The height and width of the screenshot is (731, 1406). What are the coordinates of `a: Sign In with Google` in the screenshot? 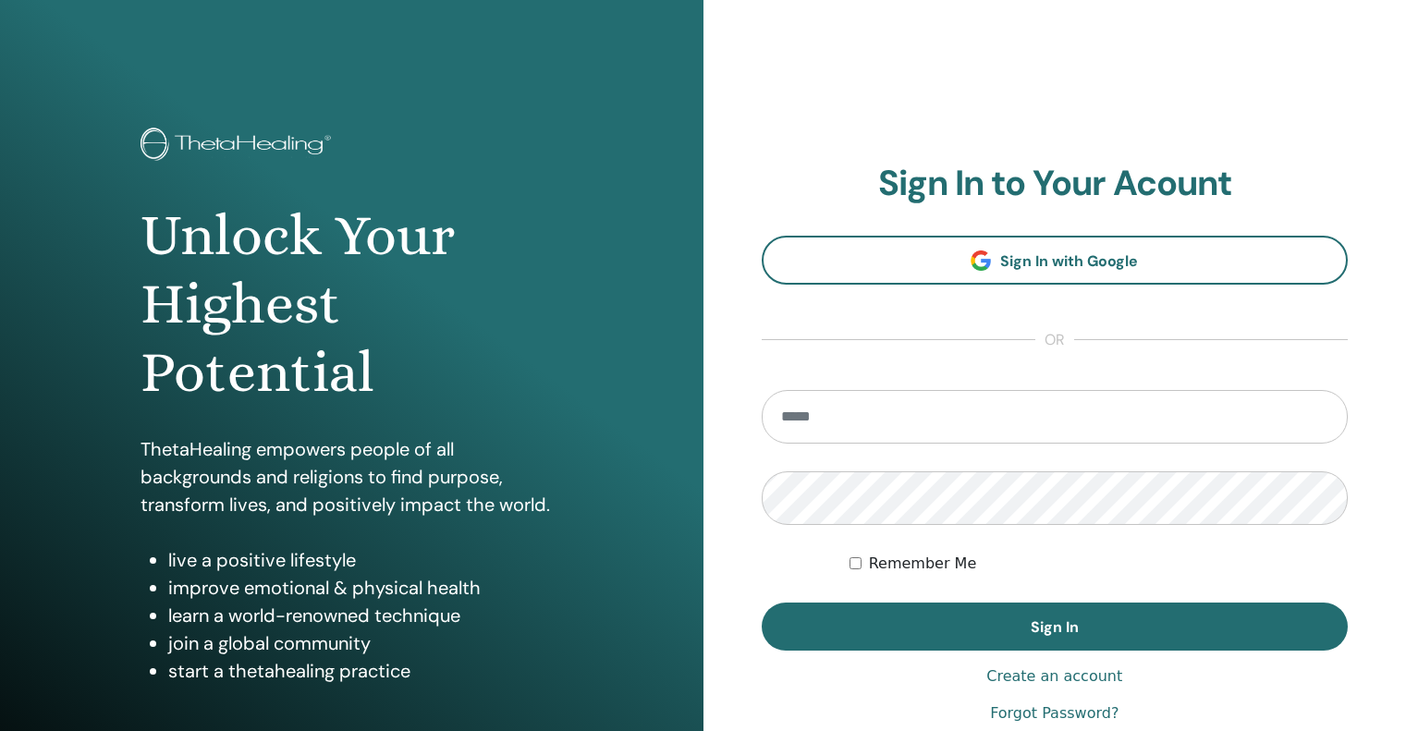 It's located at (1055, 260).